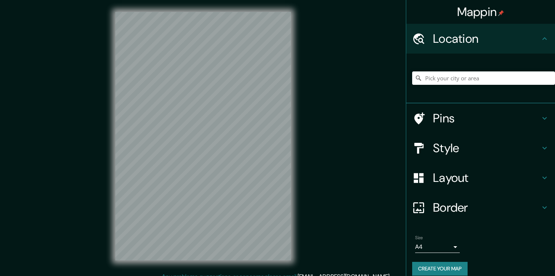 The width and height of the screenshot is (555, 276). Describe the element at coordinates (481, 12) in the screenshot. I see `h4: Mappin` at that location.